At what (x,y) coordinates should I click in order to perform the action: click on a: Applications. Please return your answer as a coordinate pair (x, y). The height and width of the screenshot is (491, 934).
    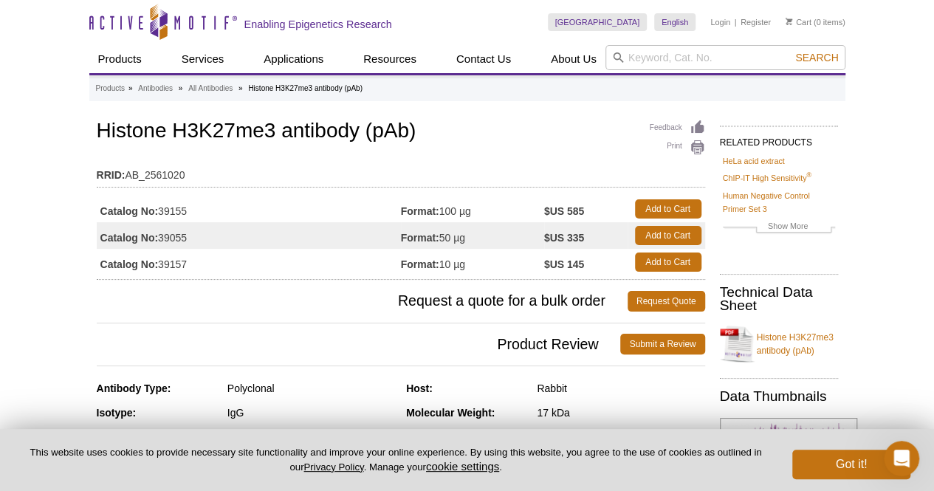
    Looking at the image, I should click on (293, 59).